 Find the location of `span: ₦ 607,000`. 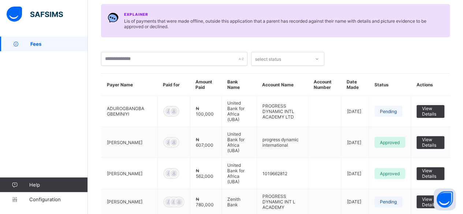

span: ₦ 607,000 is located at coordinates (204, 142).